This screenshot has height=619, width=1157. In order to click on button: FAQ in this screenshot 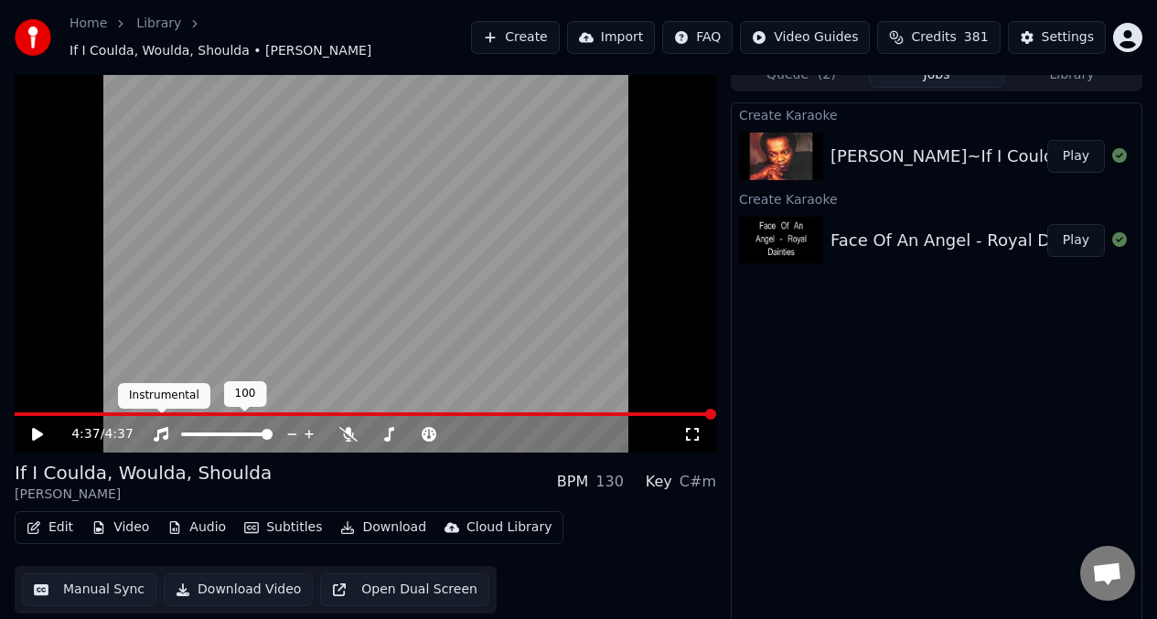, I will do `click(697, 38)`.